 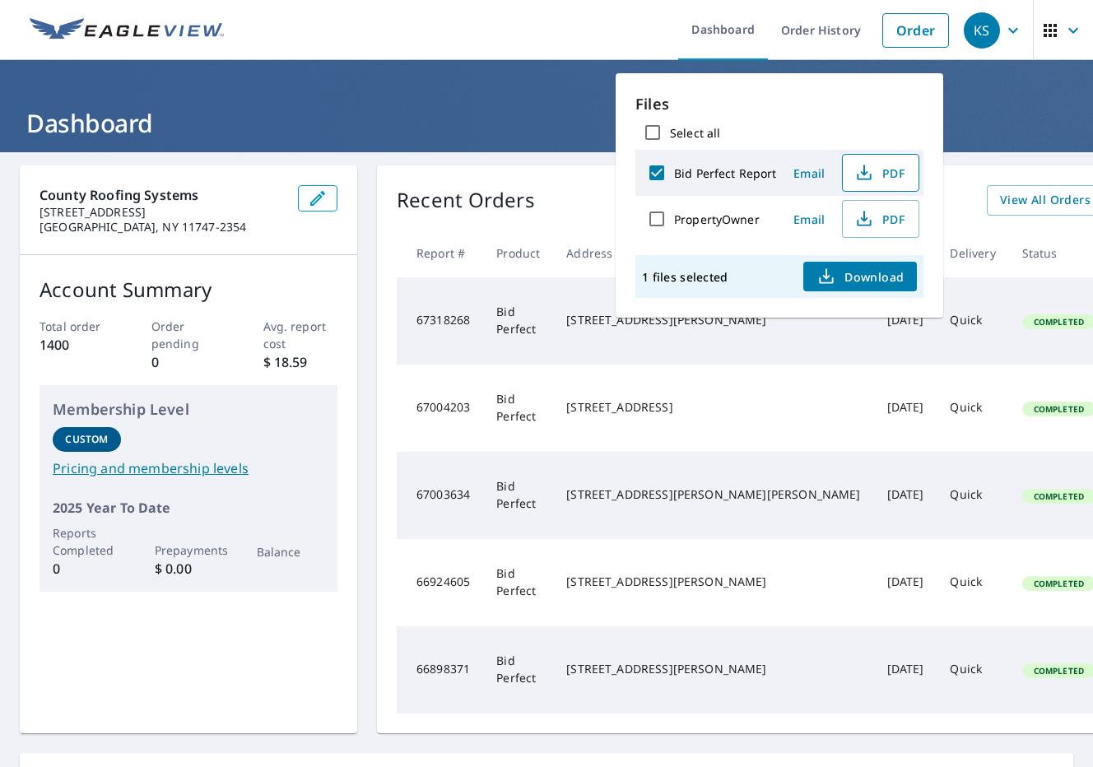 What do you see at coordinates (860, 277) in the screenshot?
I see `span: Download` at bounding box center [860, 277].